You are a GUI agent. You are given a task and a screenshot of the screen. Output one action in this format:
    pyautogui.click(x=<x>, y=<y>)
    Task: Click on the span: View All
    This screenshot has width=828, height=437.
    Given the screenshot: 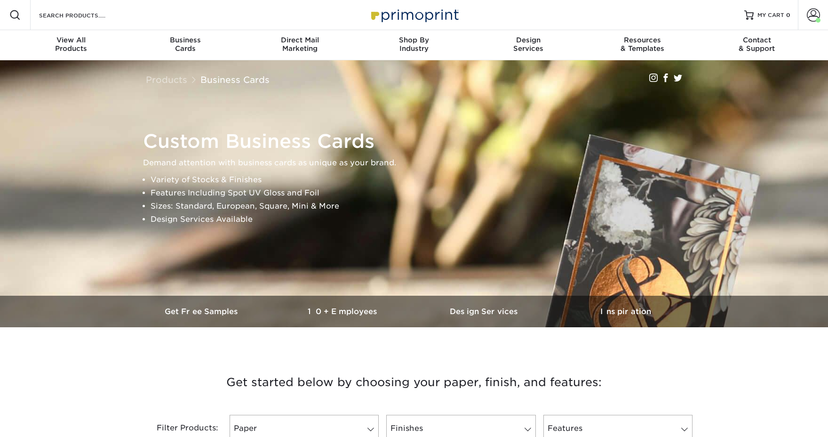 What is the action you would take?
    pyautogui.click(x=71, y=40)
    